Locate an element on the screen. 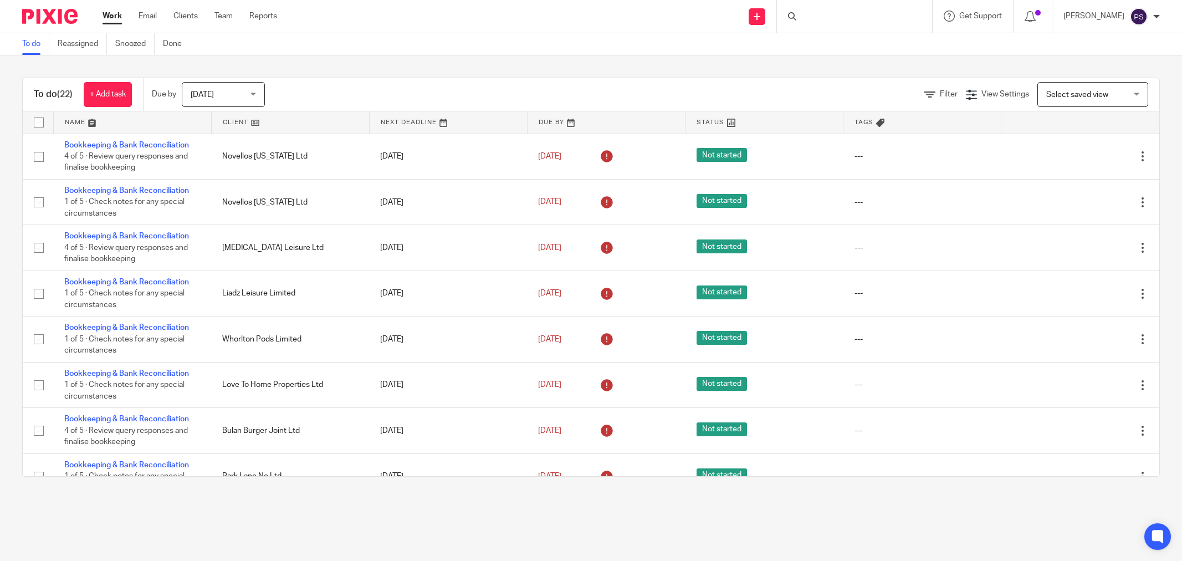 Image resolution: width=1182 pixels, height=561 pixels. a: Work is located at coordinates (112, 16).